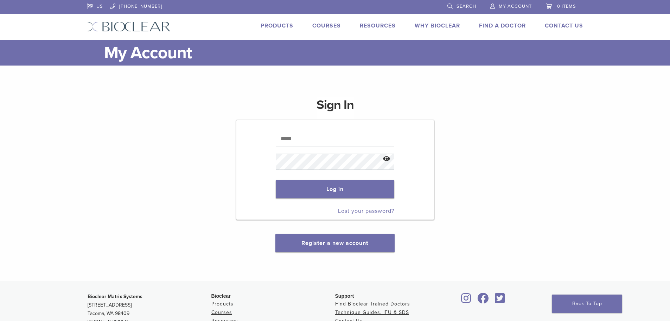 The height and width of the screenshot is (321, 670). I want to click on h1: My Account, so click(344, 53).